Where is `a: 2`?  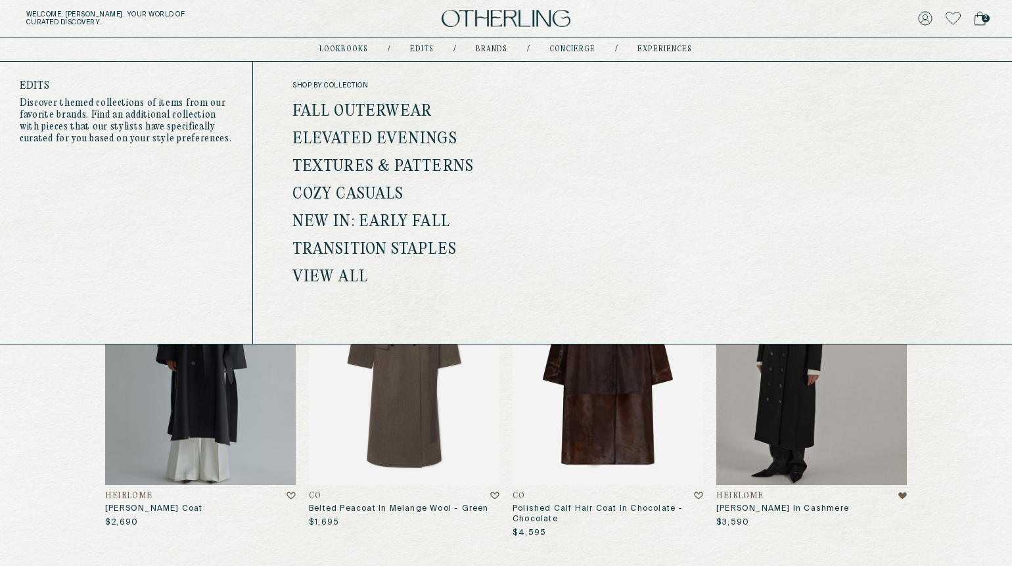
a: 2 is located at coordinates (979, 18).